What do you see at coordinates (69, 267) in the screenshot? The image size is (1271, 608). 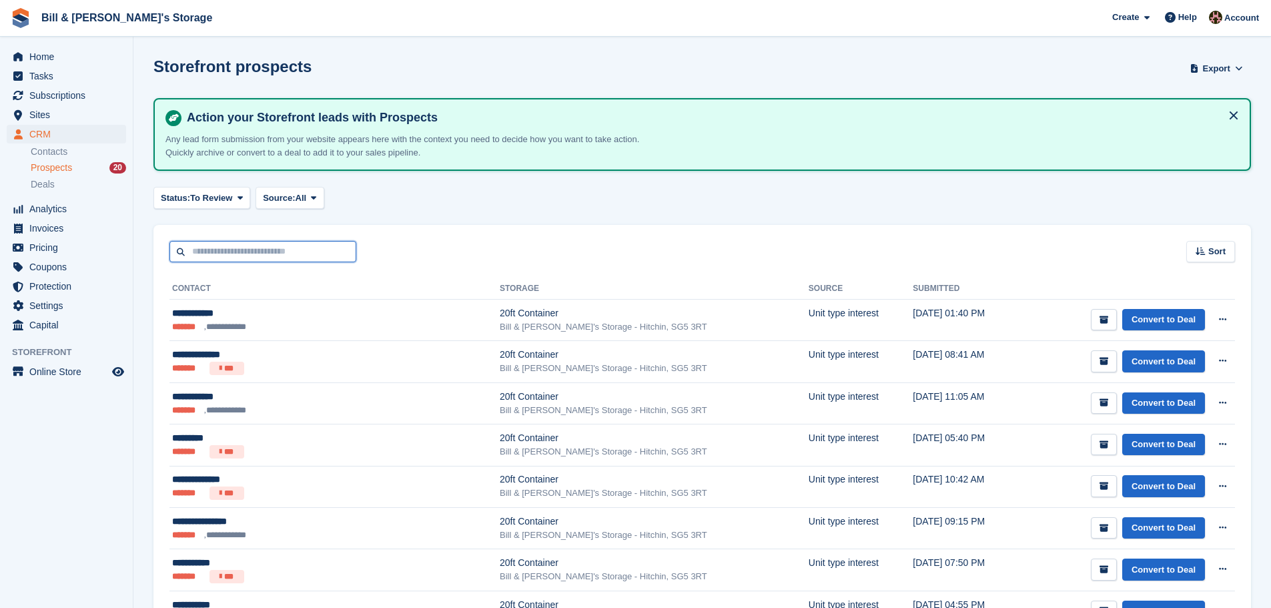 I see `span: Coupons` at bounding box center [69, 267].